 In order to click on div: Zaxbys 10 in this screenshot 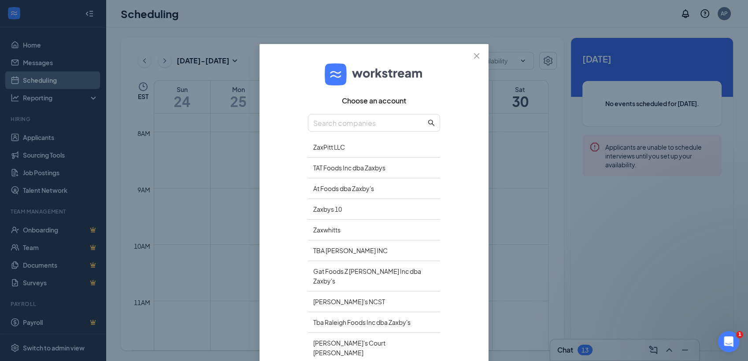, I will do `click(374, 209)`.